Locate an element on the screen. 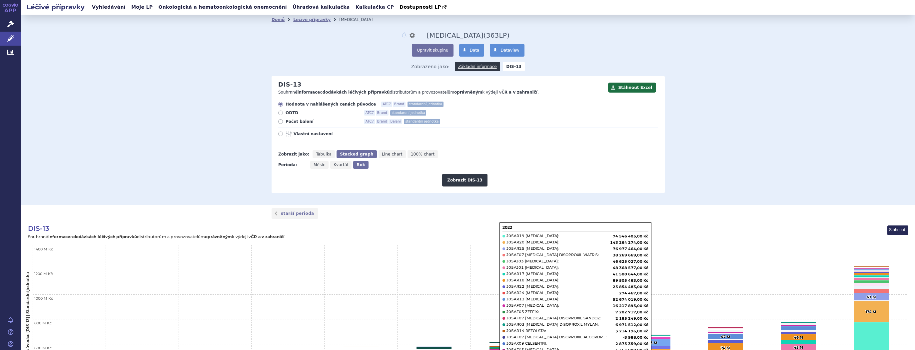 The width and height of the screenshot is (915, 350). rect: 2022, 2,875,359.00. J05AX09 CELSENTRI. is located at coordinates (653, 335).